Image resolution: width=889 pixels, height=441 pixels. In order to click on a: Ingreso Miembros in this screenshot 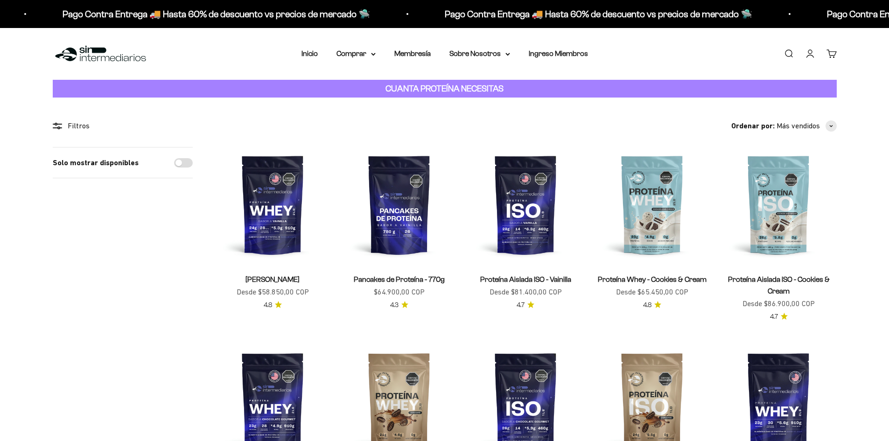, I will do `click(558, 53)`.